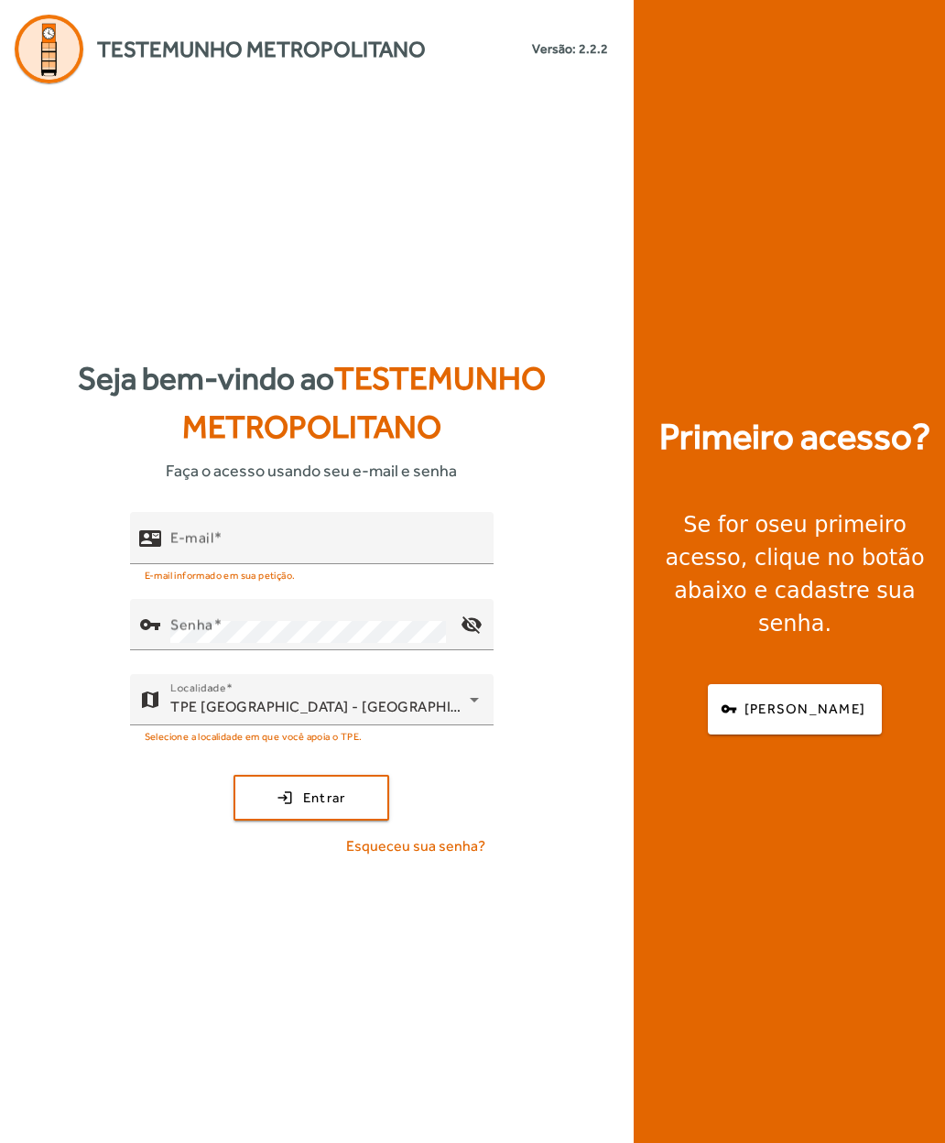  I want to click on mat-icon: vpn_key, so click(150, 625).